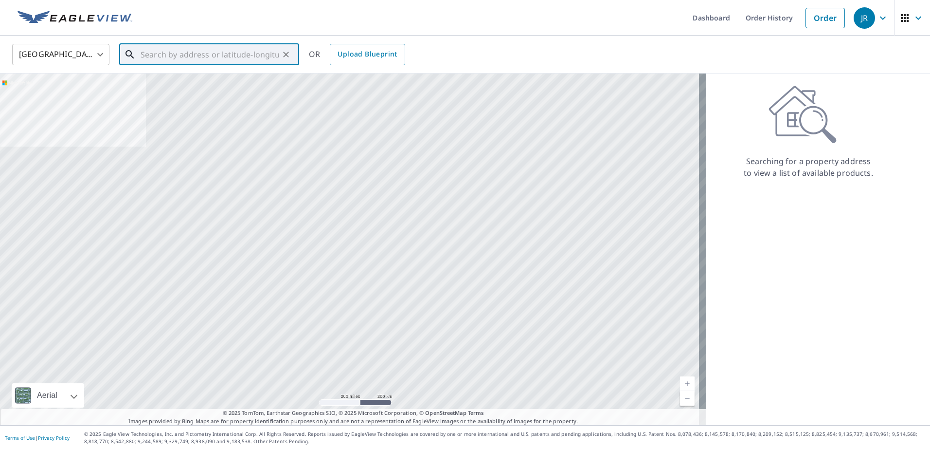 The height and width of the screenshot is (450, 930). What do you see at coordinates (809, 167) in the screenshot?
I see `p: Searching for a property address to view a list of available products.` at bounding box center [809, 167].